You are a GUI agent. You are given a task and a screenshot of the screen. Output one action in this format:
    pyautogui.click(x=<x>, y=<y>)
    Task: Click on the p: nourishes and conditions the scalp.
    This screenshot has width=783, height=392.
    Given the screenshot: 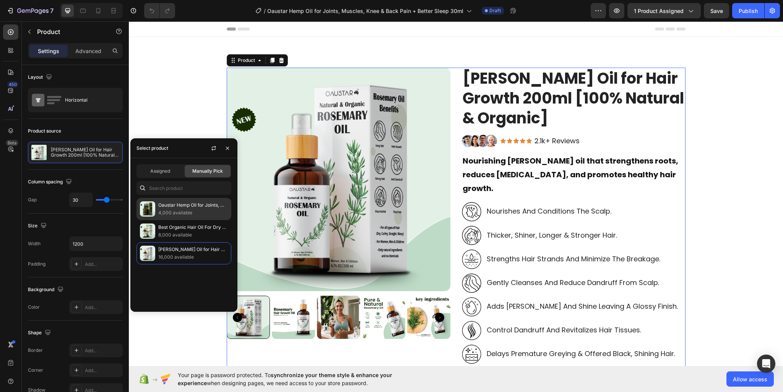 What is the action you would take?
    pyautogui.click(x=420, y=190)
    